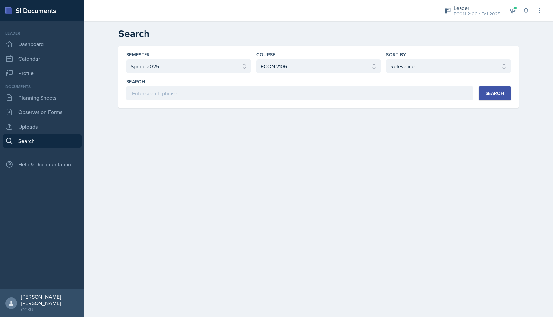 The image size is (553, 317). Describe the element at coordinates (495, 93) in the screenshot. I see `div: Search` at that location.